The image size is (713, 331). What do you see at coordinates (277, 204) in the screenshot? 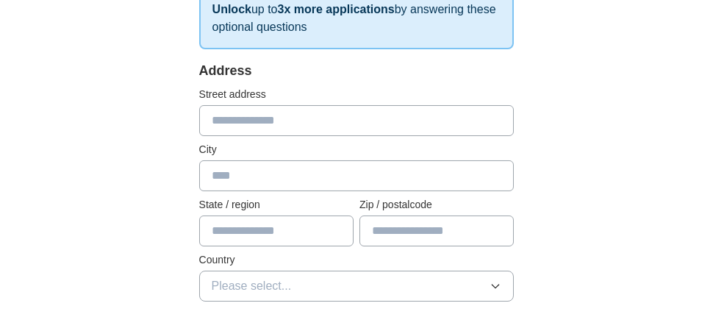
I see `label: State / region` at bounding box center [277, 204].